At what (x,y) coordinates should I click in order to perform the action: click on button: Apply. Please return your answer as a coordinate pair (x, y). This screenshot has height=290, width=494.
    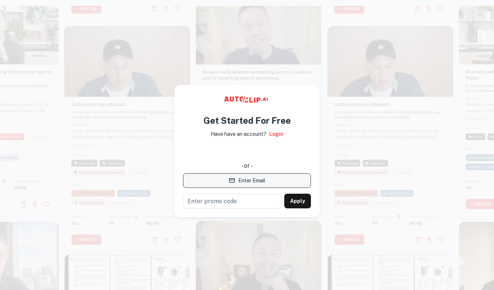
    Looking at the image, I should click on (298, 201).